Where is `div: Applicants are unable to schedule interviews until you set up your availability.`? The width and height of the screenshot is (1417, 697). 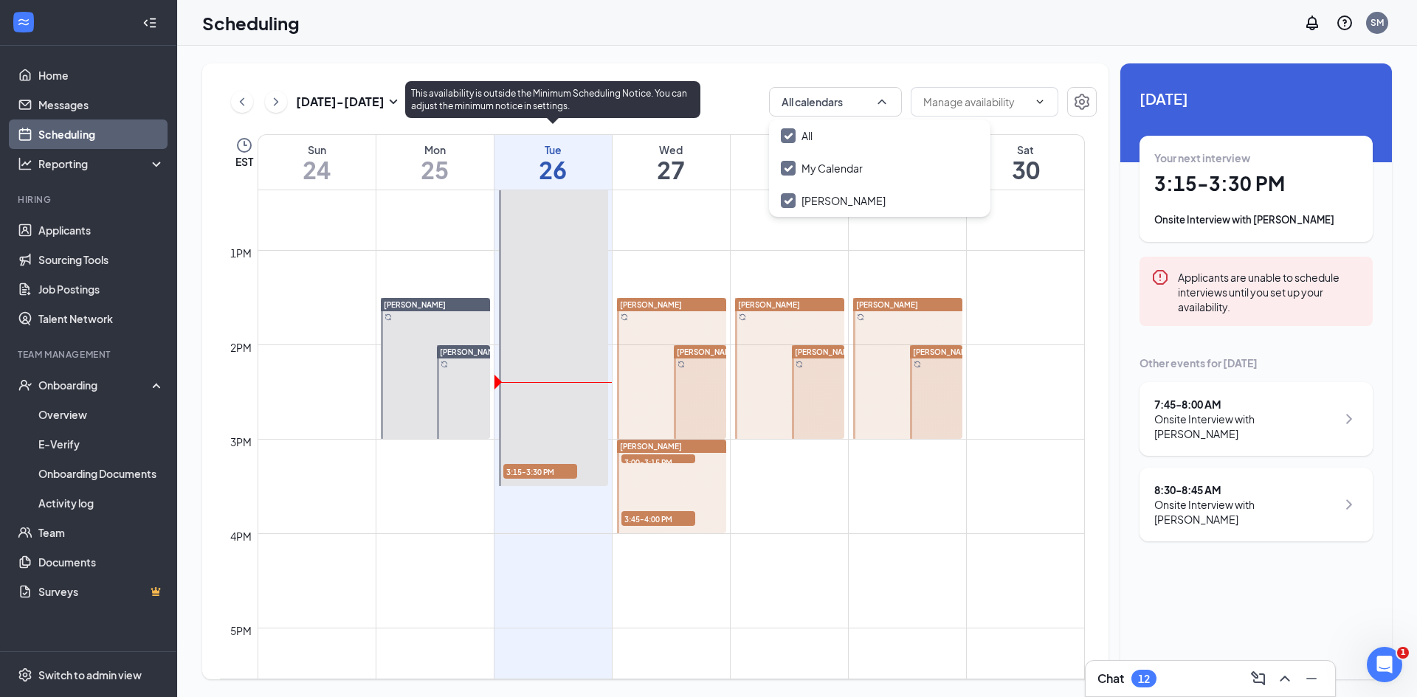 div: Applicants are unable to schedule interviews until you set up your availability. is located at coordinates (1269, 291).